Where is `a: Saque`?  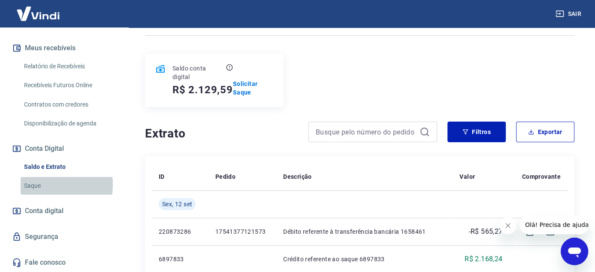
a: Saque is located at coordinates (69, 185).